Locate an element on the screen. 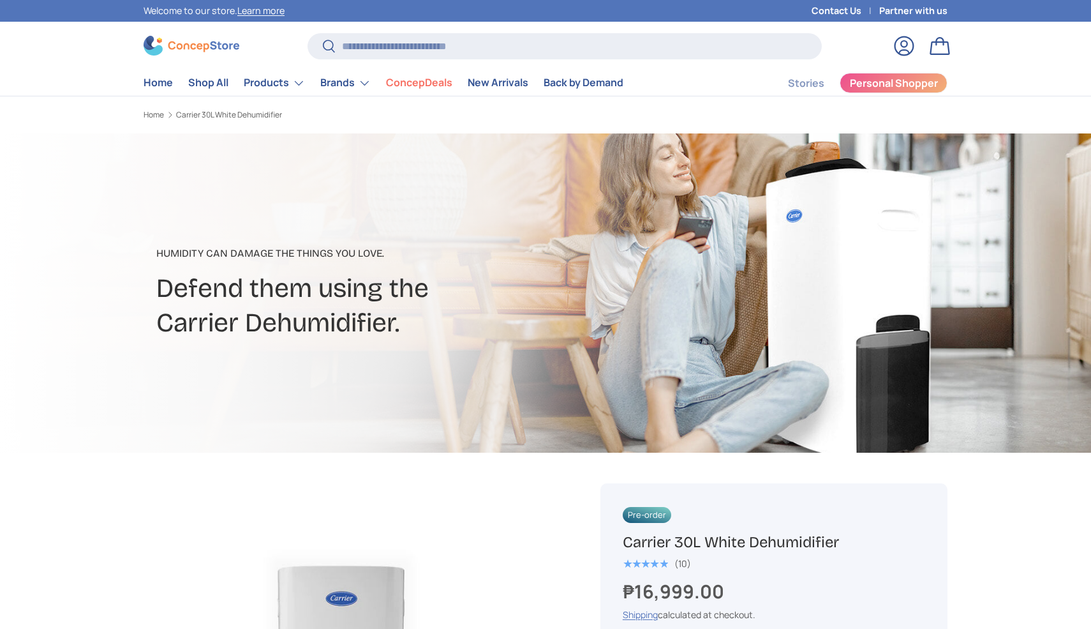  a: Products is located at coordinates (274, 83).